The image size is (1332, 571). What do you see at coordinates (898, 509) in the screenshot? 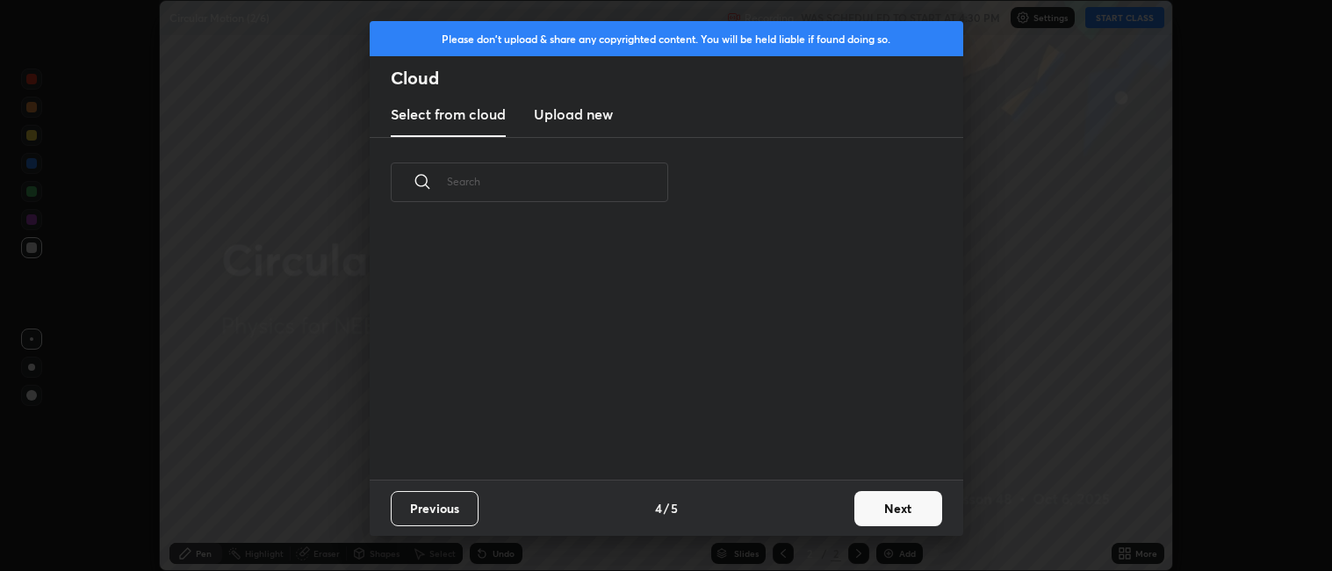
I see `button: Next` at bounding box center [898, 509].